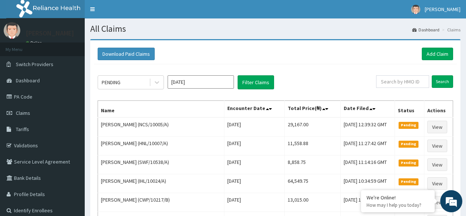  I want to click on th: Encounter Date, so click(255, 109).